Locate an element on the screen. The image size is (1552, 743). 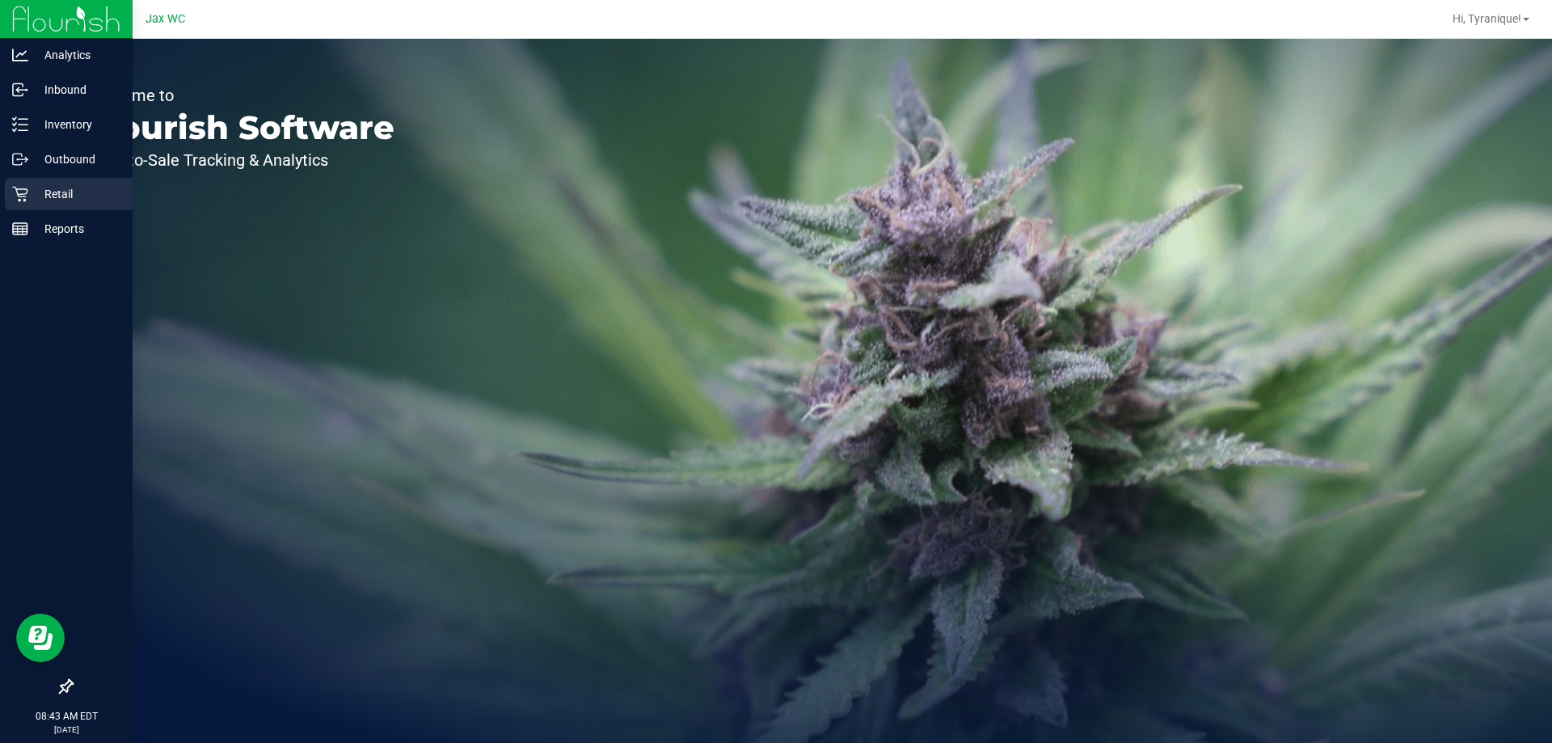
inline-svg: Analytics is located at coordinates (20, 55).